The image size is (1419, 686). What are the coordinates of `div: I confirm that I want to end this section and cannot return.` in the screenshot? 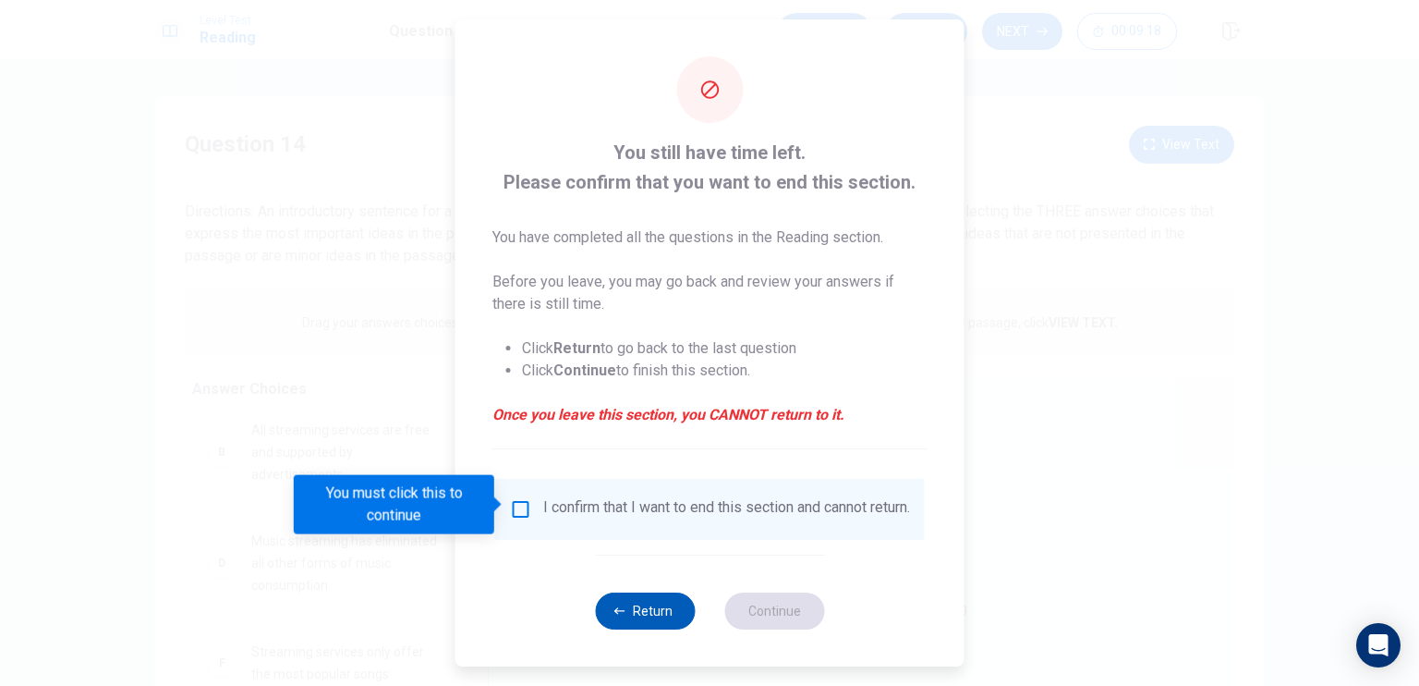 It's located at (726, 509).